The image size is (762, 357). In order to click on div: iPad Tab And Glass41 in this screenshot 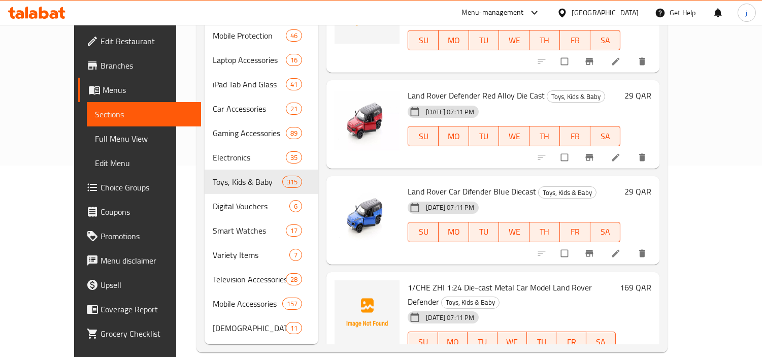, I will do `click(261, 84)`.